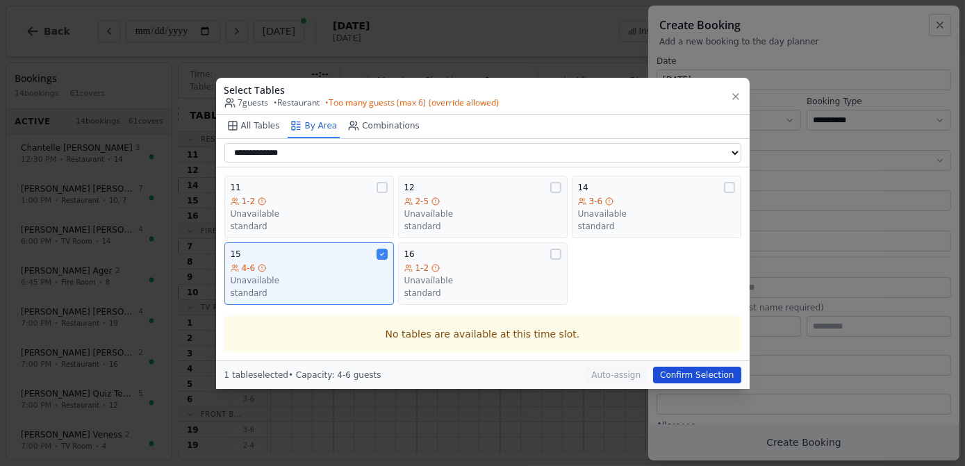 The width and height of the screenshot is (965, 466). Describe the element at coordinates (235, 254) in the screenshot. I see `span: 15` at that location.